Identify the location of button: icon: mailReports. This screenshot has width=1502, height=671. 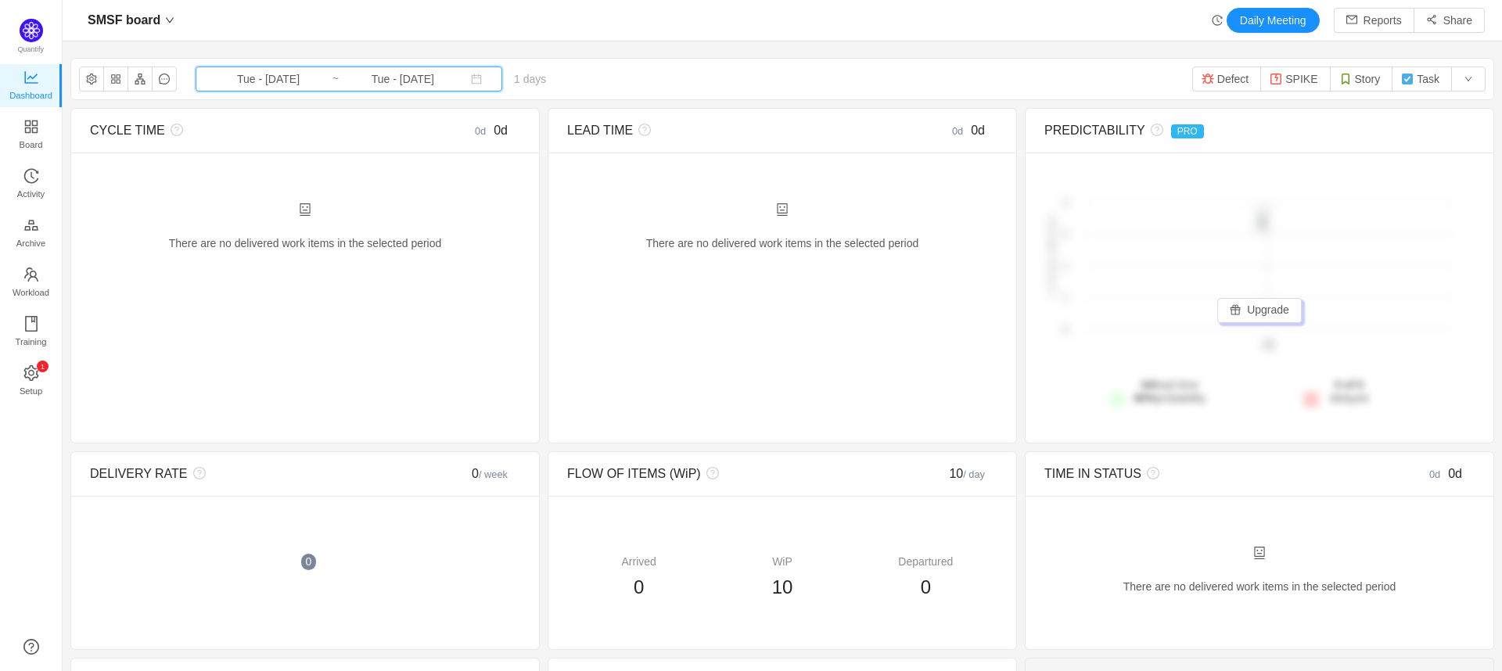
(1374, 20).